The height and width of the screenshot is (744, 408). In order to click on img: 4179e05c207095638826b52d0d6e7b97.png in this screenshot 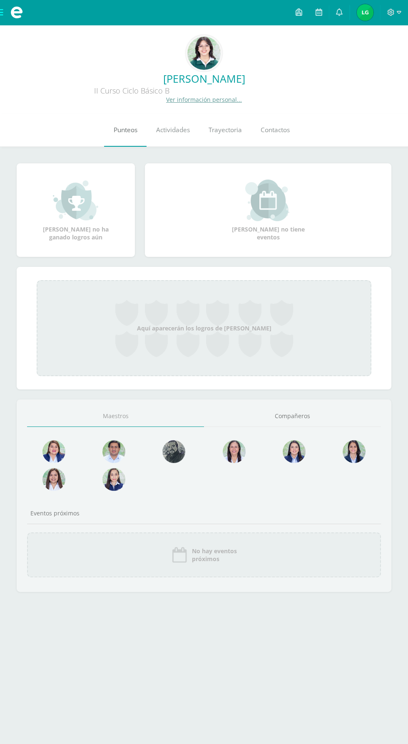, I will do `click(173, 452)`.